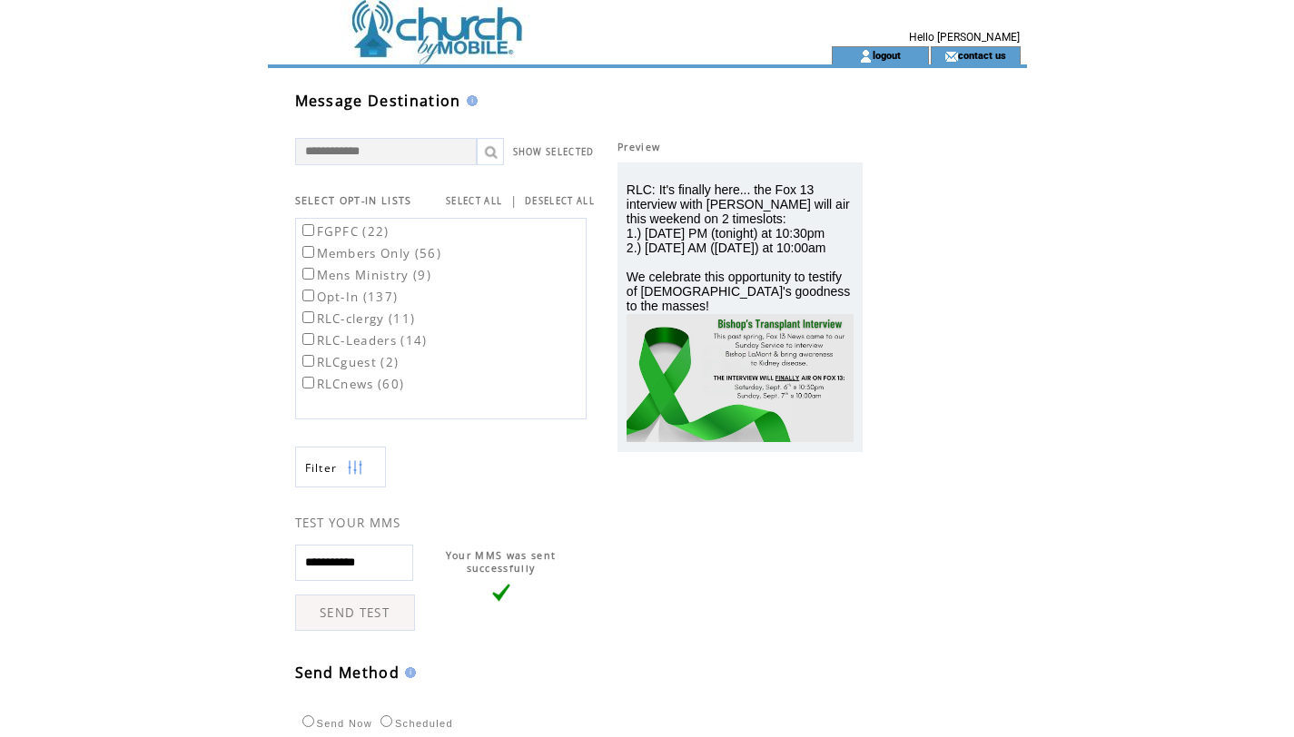 This screenshot has height=737, width=1294. I want to click on span: TEST YOUR MMS, so click(348, 523).